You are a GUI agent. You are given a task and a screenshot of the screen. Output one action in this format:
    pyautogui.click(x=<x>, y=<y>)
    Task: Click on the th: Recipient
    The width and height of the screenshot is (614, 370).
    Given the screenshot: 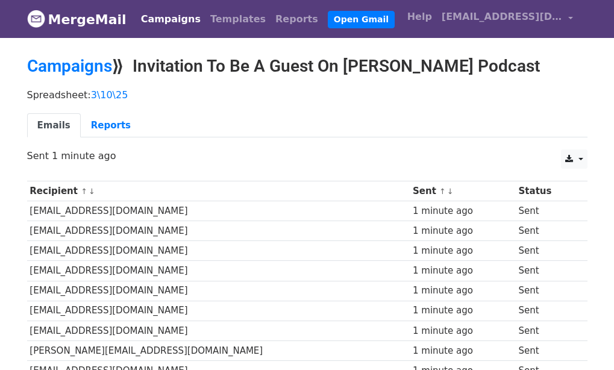 What is the action you would take?
    pyautogui.click(x=219, y=191)
    